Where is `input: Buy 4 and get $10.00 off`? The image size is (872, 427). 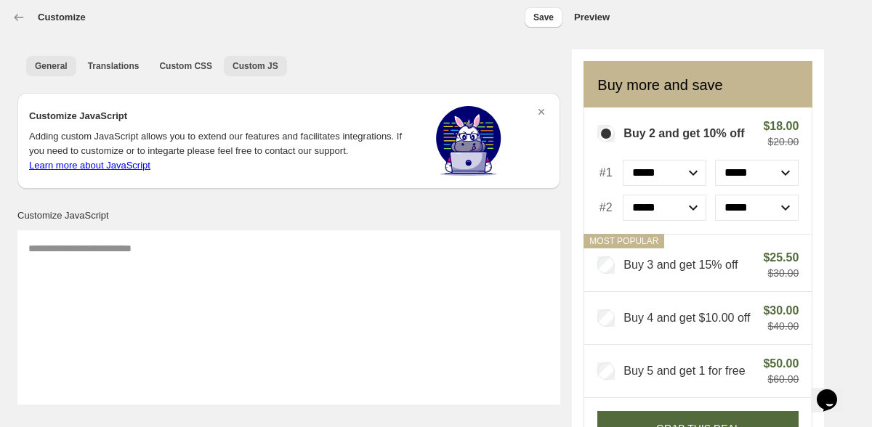
input: Buy 4 and get $10.00 off is located at coordinates (606, 318).